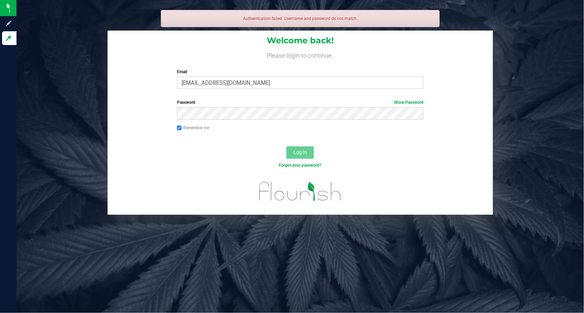  I want to click on inline-svg: Log in, so click(9, 38).